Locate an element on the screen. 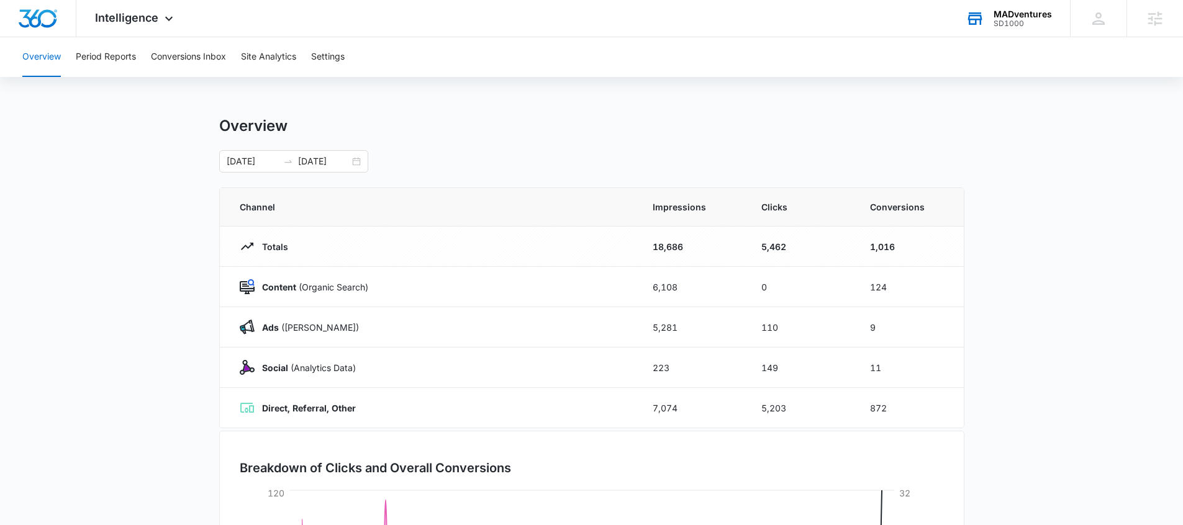  strong: Direct, Referral, Other is located at coordinates (309, 408).